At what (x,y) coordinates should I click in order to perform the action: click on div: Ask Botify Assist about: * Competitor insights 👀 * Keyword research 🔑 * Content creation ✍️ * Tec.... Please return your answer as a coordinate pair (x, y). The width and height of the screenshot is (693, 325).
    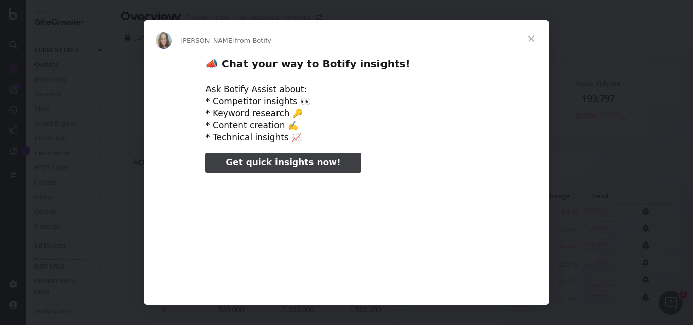
    Looking at the image, I should click on (346, 114).